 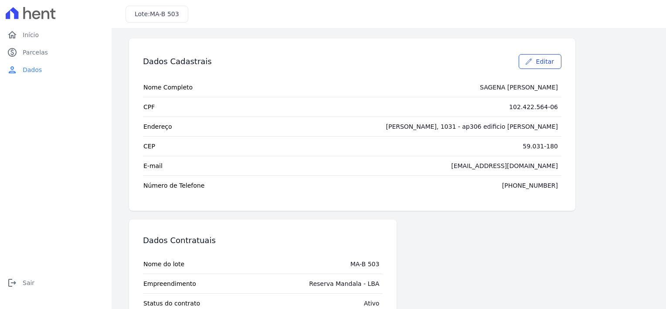 I want to click on a: personDados, so click(x=56, y=70).